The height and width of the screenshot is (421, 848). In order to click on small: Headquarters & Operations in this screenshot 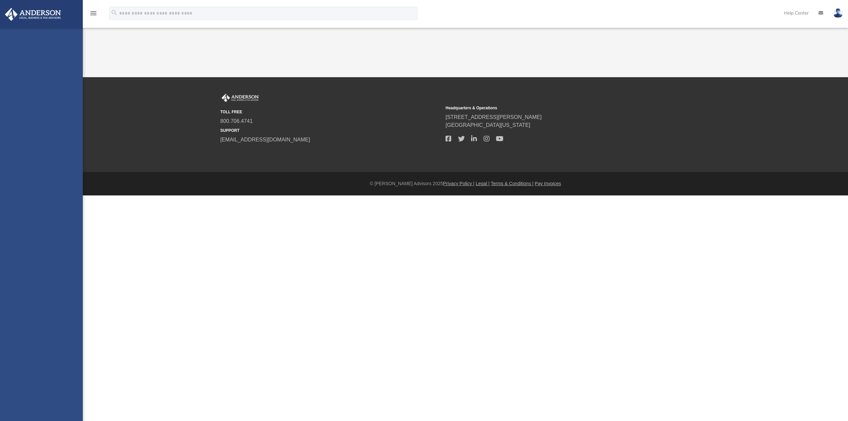, I will do `click(556, 108)`.